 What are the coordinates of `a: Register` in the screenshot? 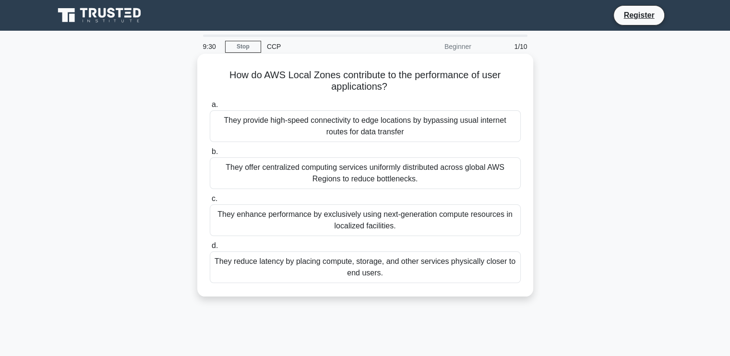 It's located at (638, 15).